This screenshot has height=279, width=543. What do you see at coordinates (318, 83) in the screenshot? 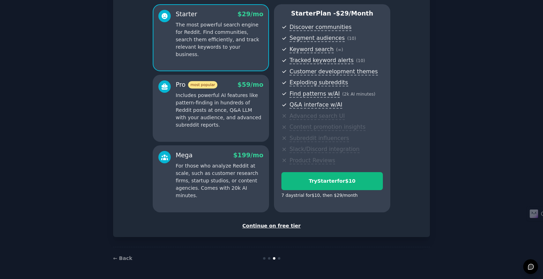
I see `span: Exploding subreddits` at bounding box center [318, 83].